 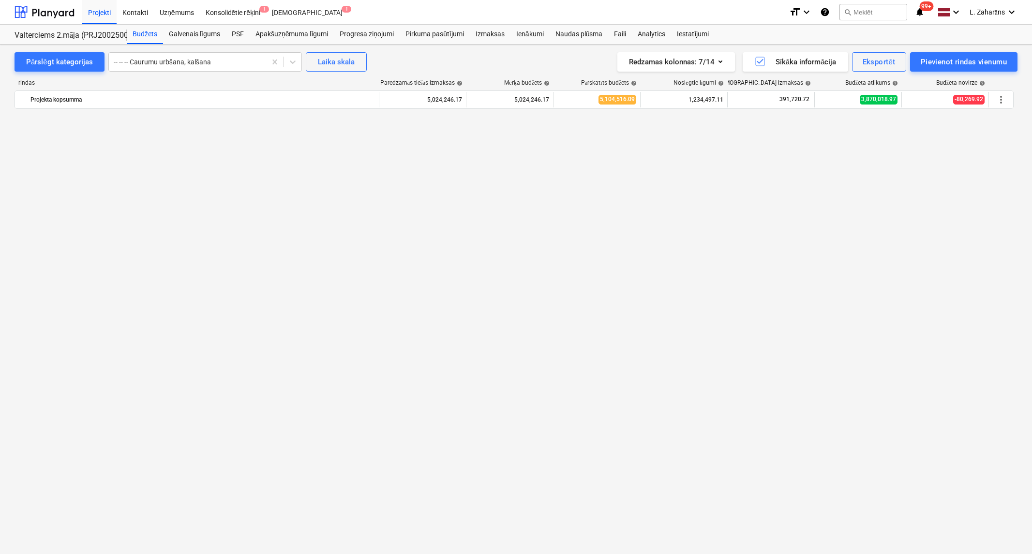 I want to click on span: -80,269.92, so click(x=968, y=99).